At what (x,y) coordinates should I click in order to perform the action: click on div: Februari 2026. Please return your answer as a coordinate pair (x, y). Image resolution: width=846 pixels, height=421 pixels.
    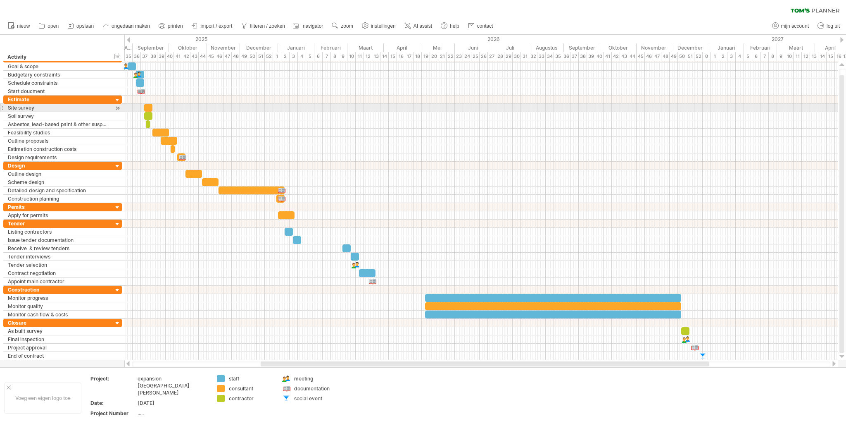
    Looking at the image, I should click on (331, 48).